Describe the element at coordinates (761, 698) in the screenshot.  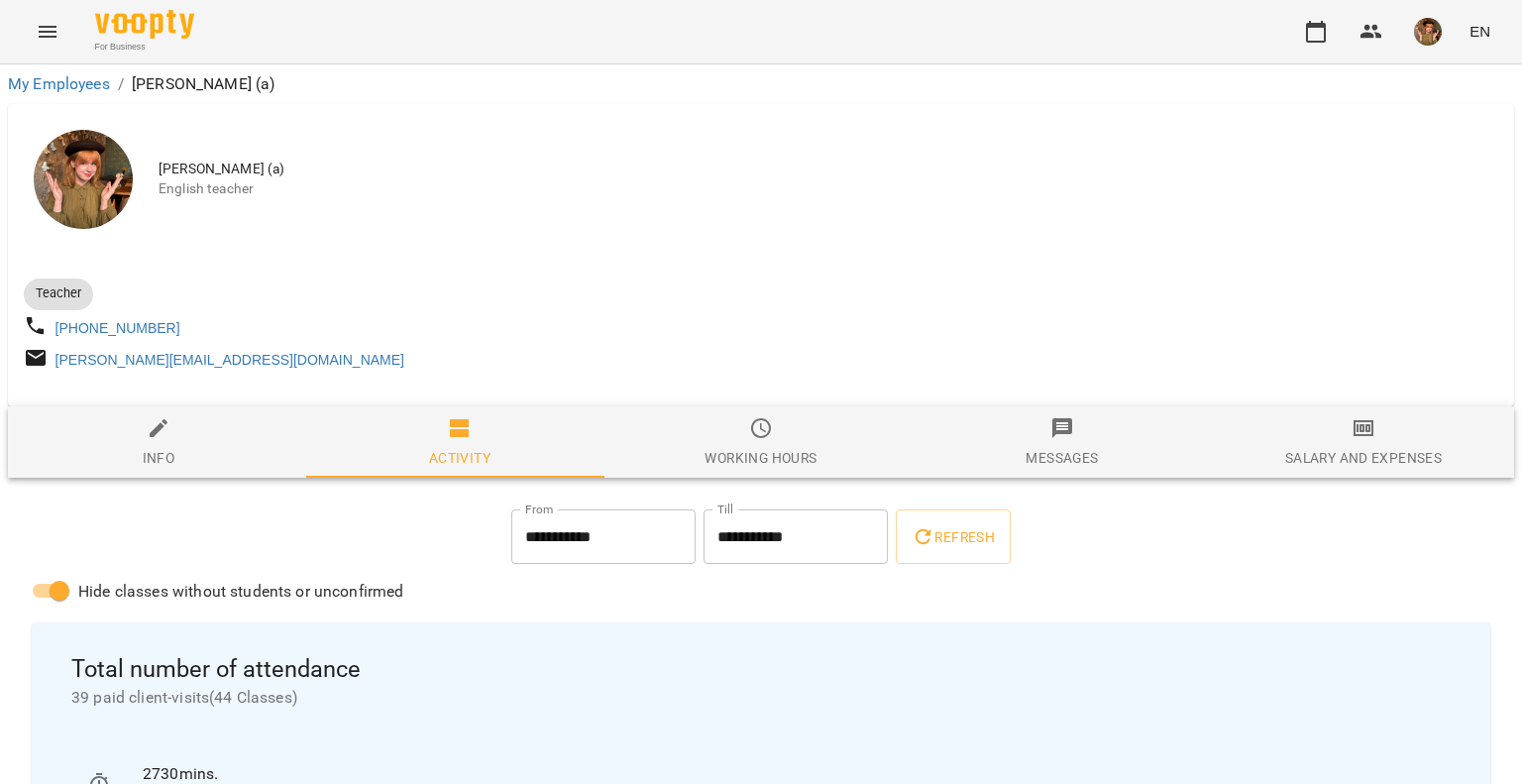
I see `span: 39 paid client-visits ( 44 Classes )` at that location.